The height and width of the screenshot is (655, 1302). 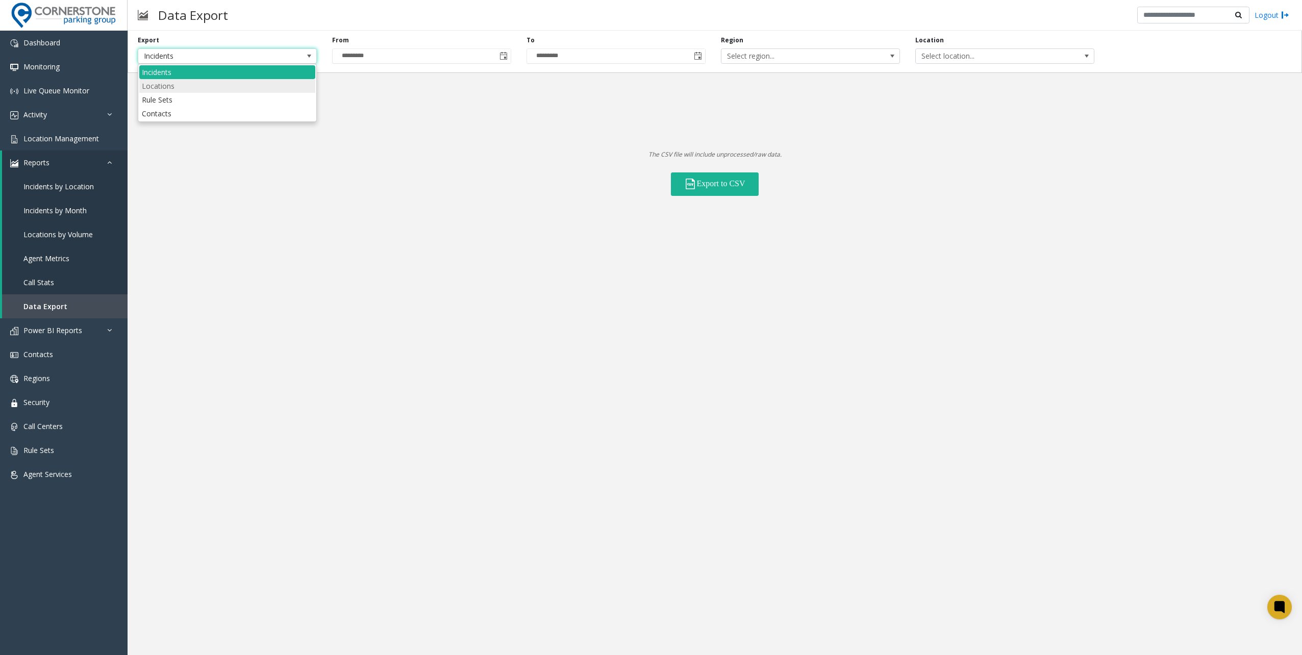 What do you see at coordinates (227, 113) in the screenshot?
I see `li: Contacts` at bounding box center [227, 113].